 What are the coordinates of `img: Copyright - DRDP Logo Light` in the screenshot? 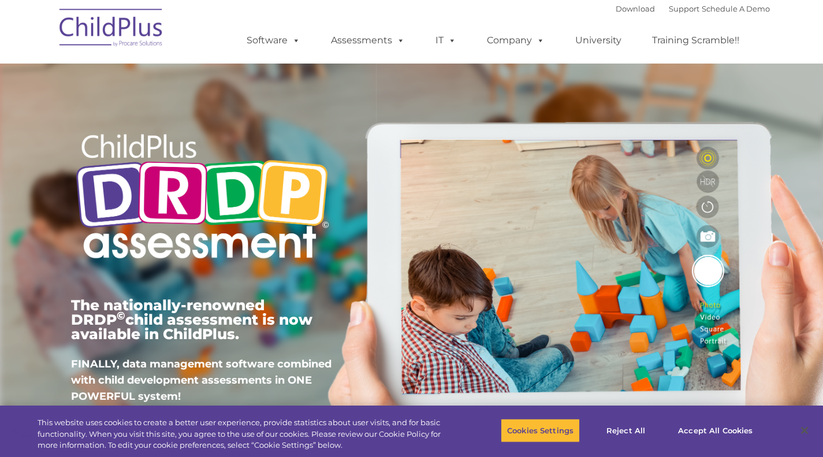 It's located at (202, 198).